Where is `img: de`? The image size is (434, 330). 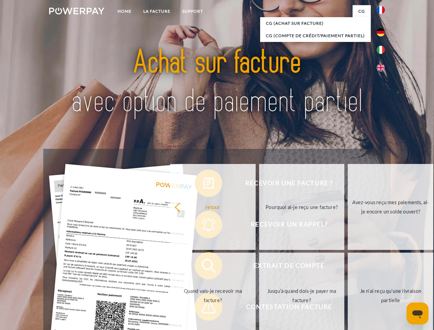
img: de is located at coordinates (381, 32).